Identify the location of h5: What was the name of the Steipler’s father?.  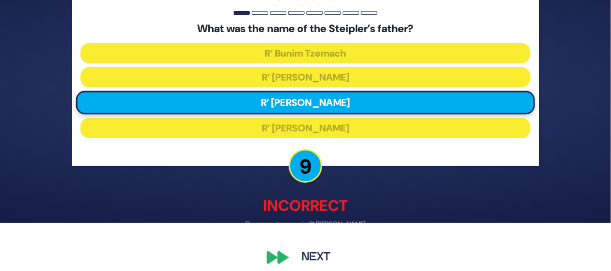
(306, 29).